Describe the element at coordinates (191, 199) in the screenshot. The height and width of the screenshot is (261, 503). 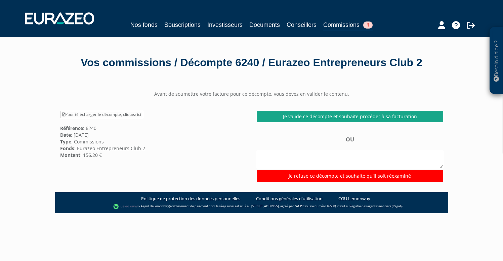
I see `a: Politique de protection des données personnelles` at that location.